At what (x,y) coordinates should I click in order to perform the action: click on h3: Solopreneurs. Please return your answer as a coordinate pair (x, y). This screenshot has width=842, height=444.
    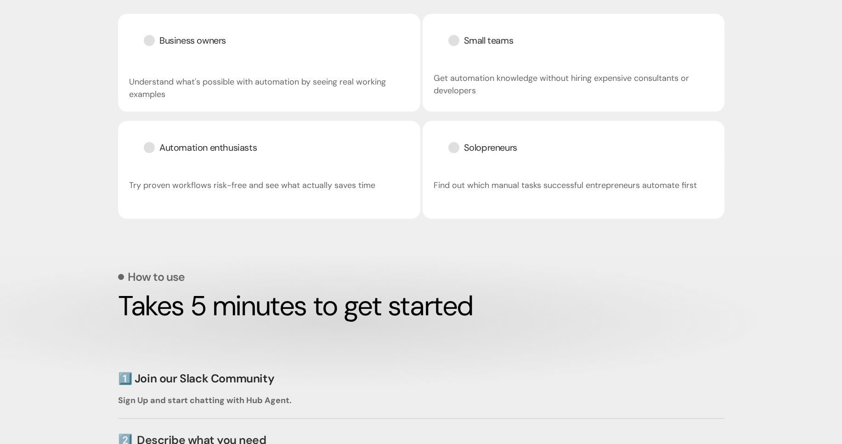
    Looking at the image, I should click on (490, 148).